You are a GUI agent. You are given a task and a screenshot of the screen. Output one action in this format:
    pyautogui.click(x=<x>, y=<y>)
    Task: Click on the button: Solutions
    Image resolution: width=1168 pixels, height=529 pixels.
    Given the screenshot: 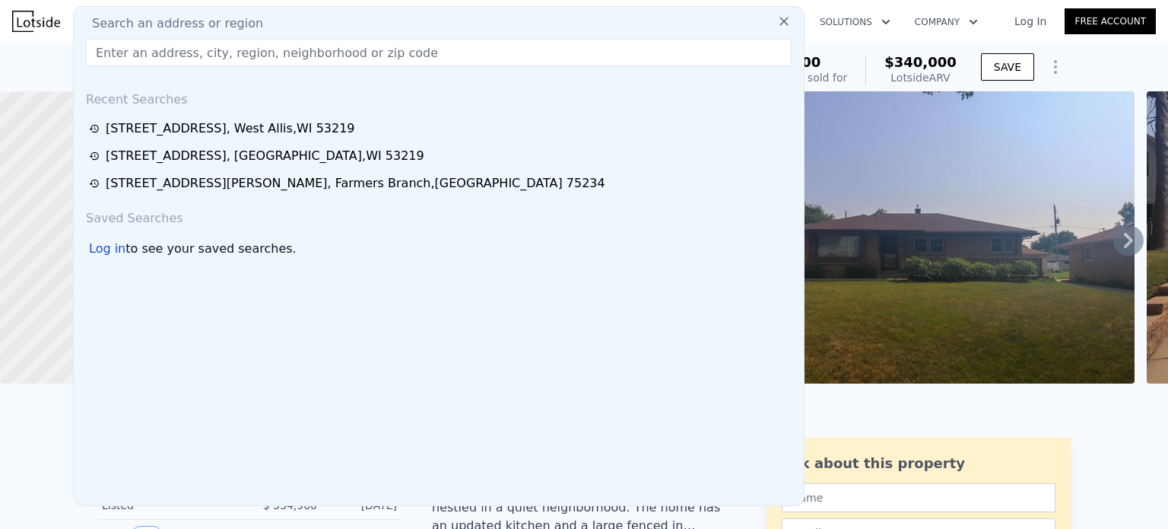 What is the action you would take?
    pyautogui.click(x=855, y=22)
    